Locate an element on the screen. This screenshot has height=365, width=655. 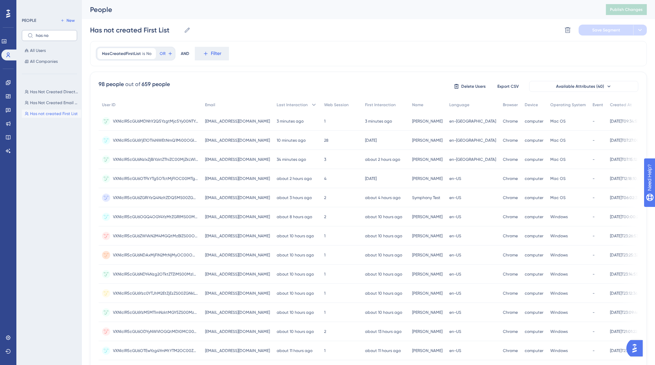
button: Delete Users is located at coordinates (470, 86).